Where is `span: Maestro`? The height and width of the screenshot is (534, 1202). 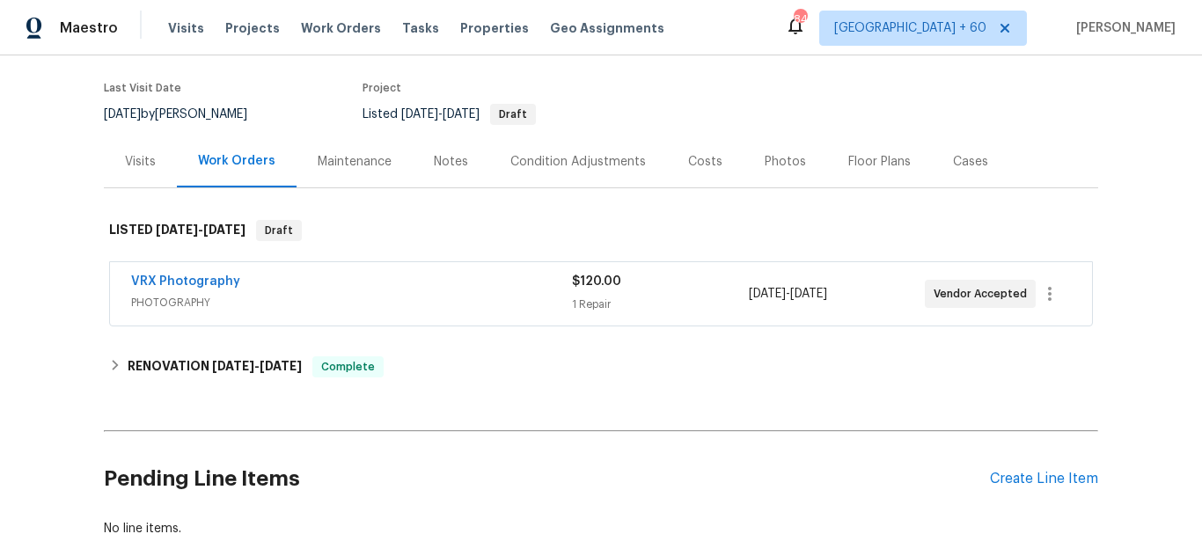
span: Maestro is located at coordinates (89, 28).